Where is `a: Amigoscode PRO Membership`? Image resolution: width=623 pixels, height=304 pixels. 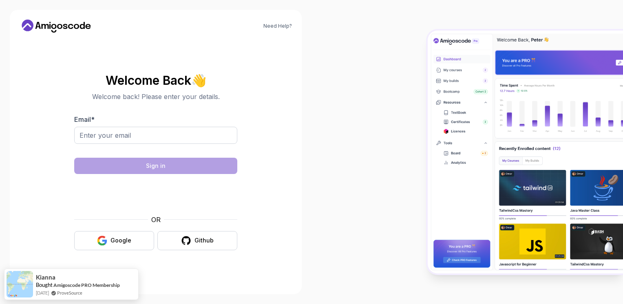 a: Amigoscode PRO Membership is located at coordinates (86, 285).